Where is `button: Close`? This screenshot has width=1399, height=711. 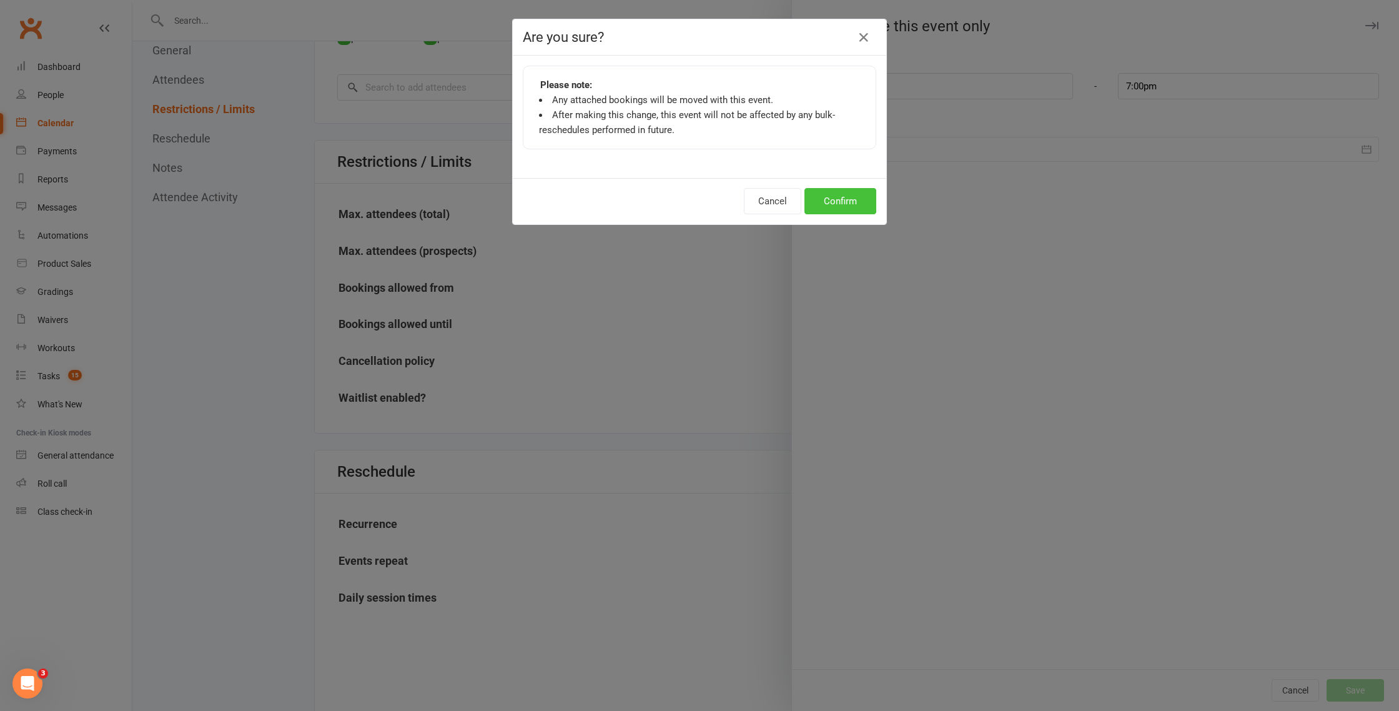
button: Close is located at coordinates (864, 37).